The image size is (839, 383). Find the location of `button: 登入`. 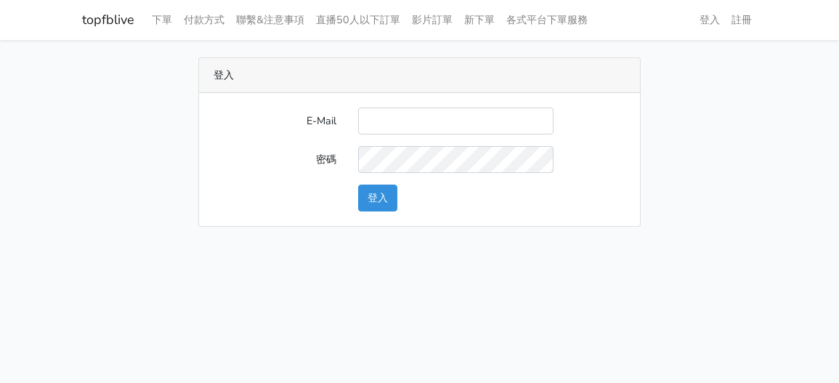

button: 登入 is located at coordinates (378, 198).